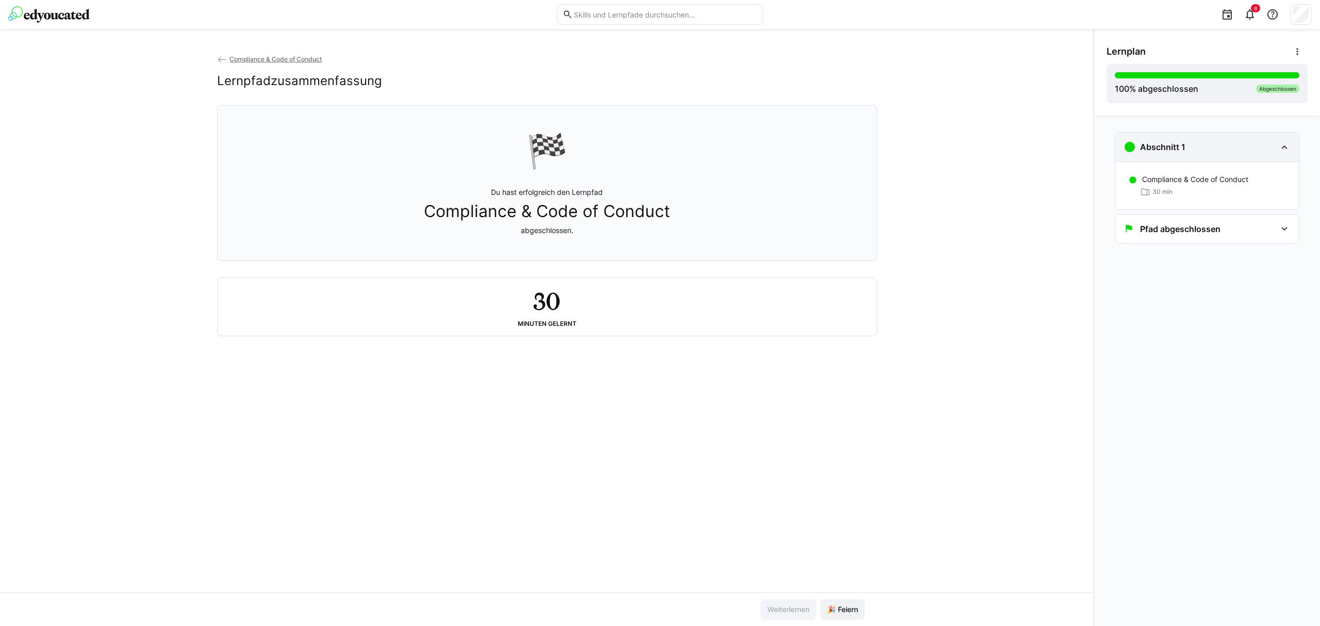  What do you see at coordinates (1122, 89) in the screenshot?
I see `span: 100` at bounding box center [1122, 89].